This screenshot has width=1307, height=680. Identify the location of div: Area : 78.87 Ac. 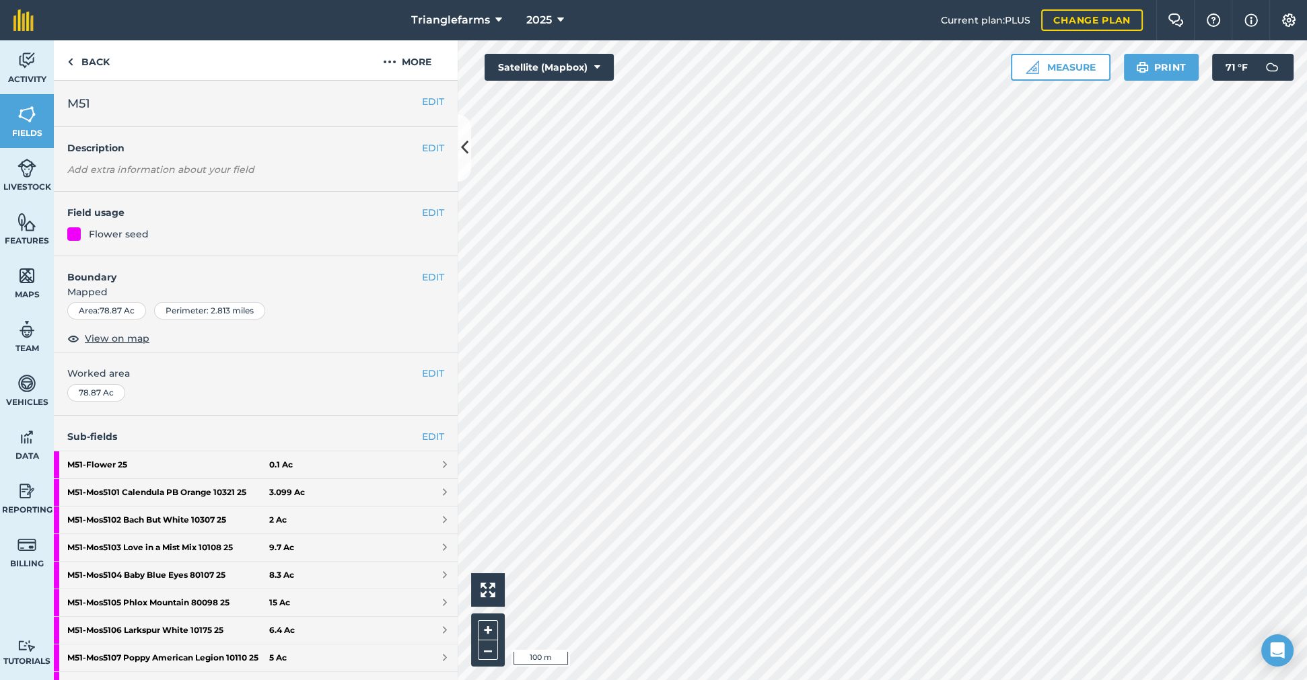
(106, 311).